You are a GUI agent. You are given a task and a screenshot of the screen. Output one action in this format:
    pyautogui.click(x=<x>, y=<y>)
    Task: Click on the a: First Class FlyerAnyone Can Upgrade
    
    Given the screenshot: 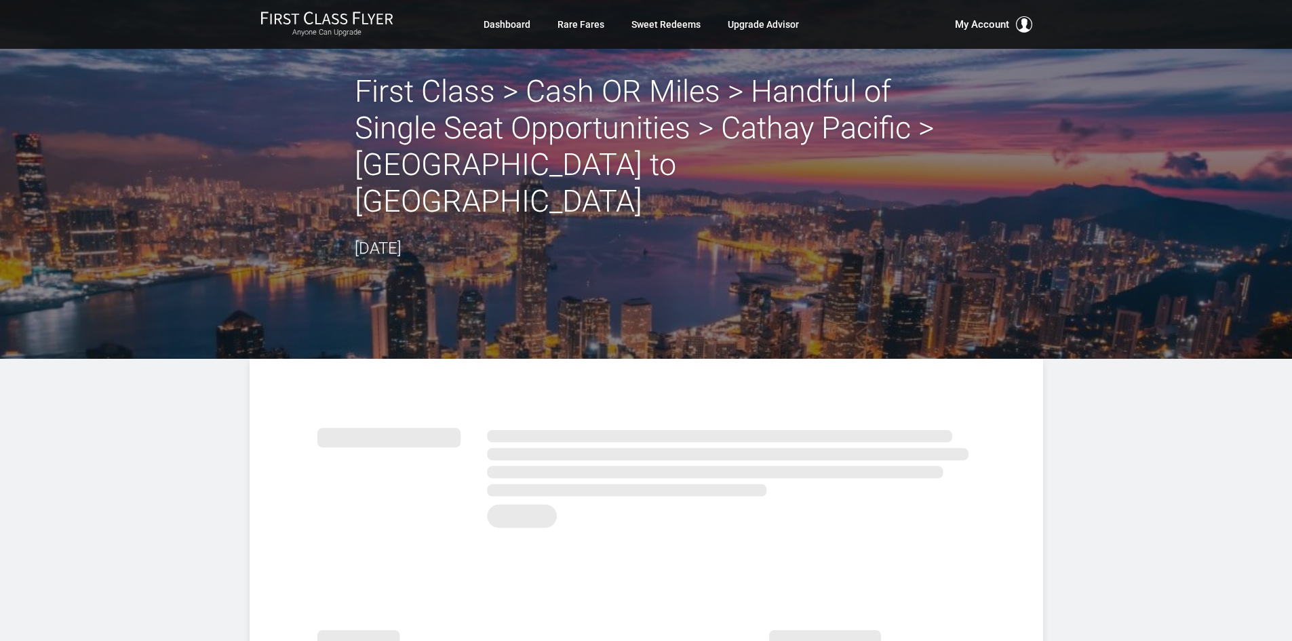 What is the action you would take?
    pyautogui.click(x=327, y=24)
    